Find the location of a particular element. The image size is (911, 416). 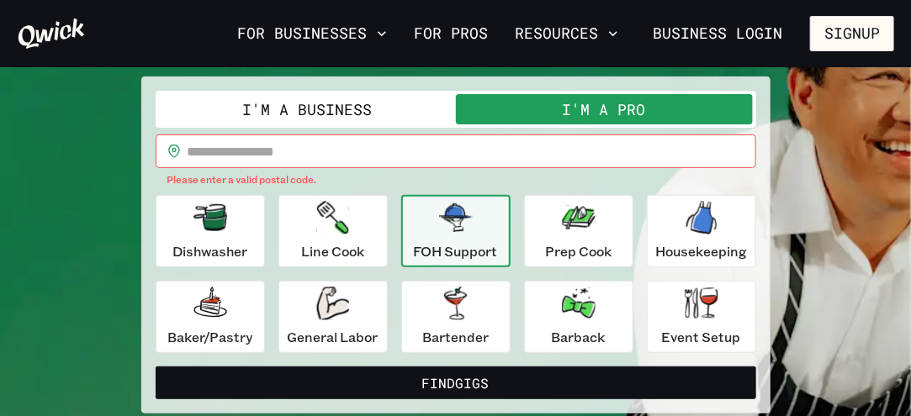

p: Barback is located at coordinates (579, 337).